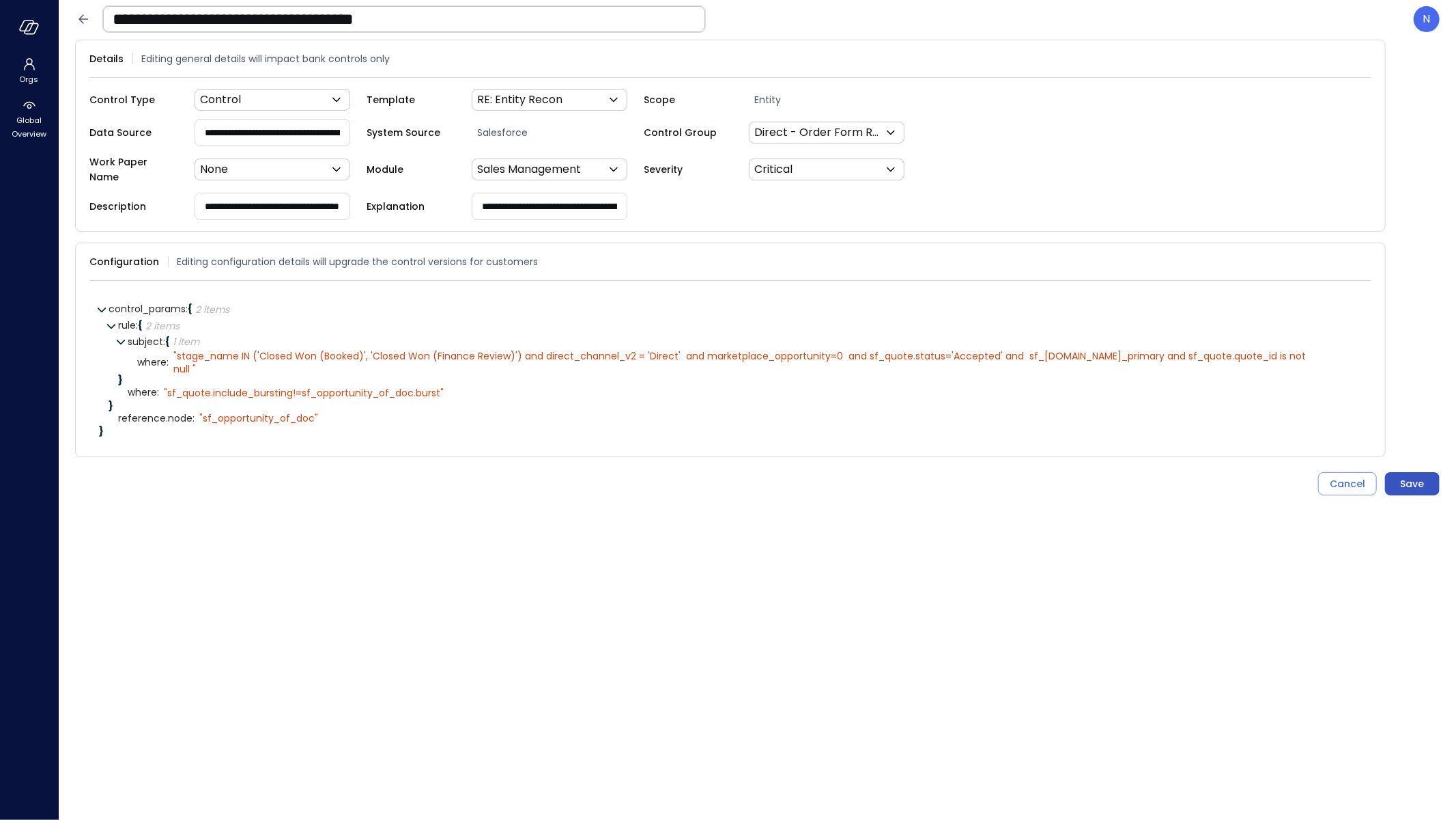 The width and height of the screenshot is (1456, 820). What do you see at coordinates (29, 71) in the screenshot?
I see `div: Orgs` at bounding box center [29, 71].